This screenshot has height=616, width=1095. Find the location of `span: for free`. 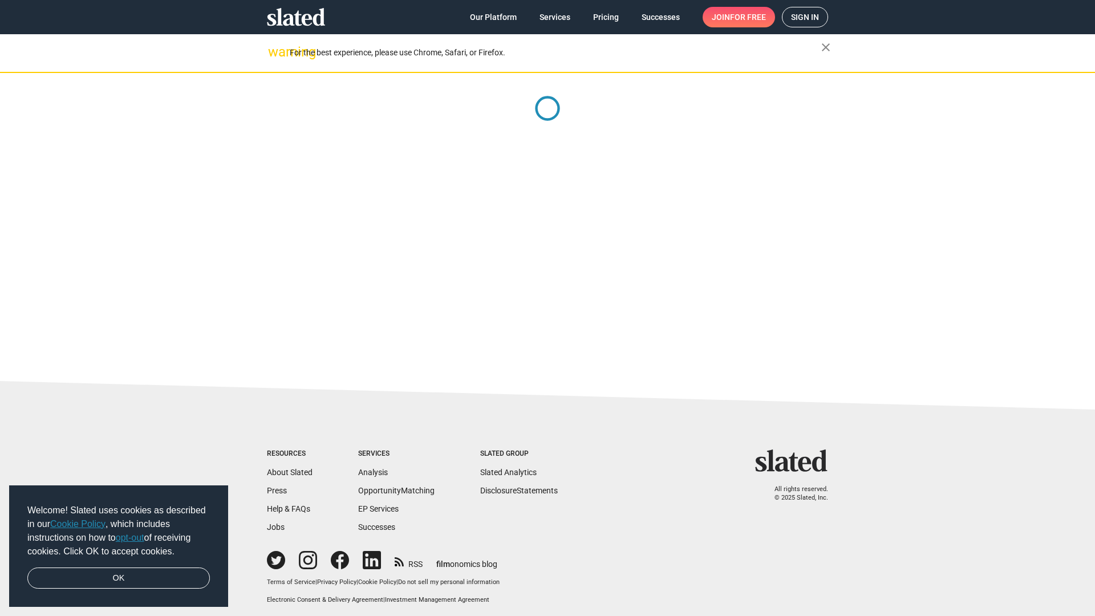

span: for free is located at coordinates (748, 17).